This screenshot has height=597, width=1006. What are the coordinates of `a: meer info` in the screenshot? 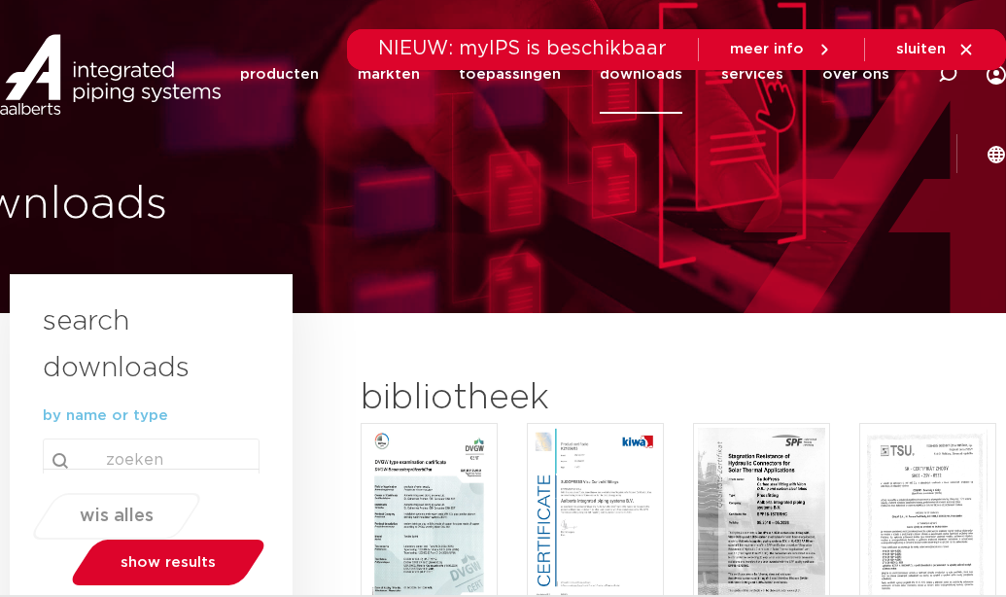 It's located at (782, 50).